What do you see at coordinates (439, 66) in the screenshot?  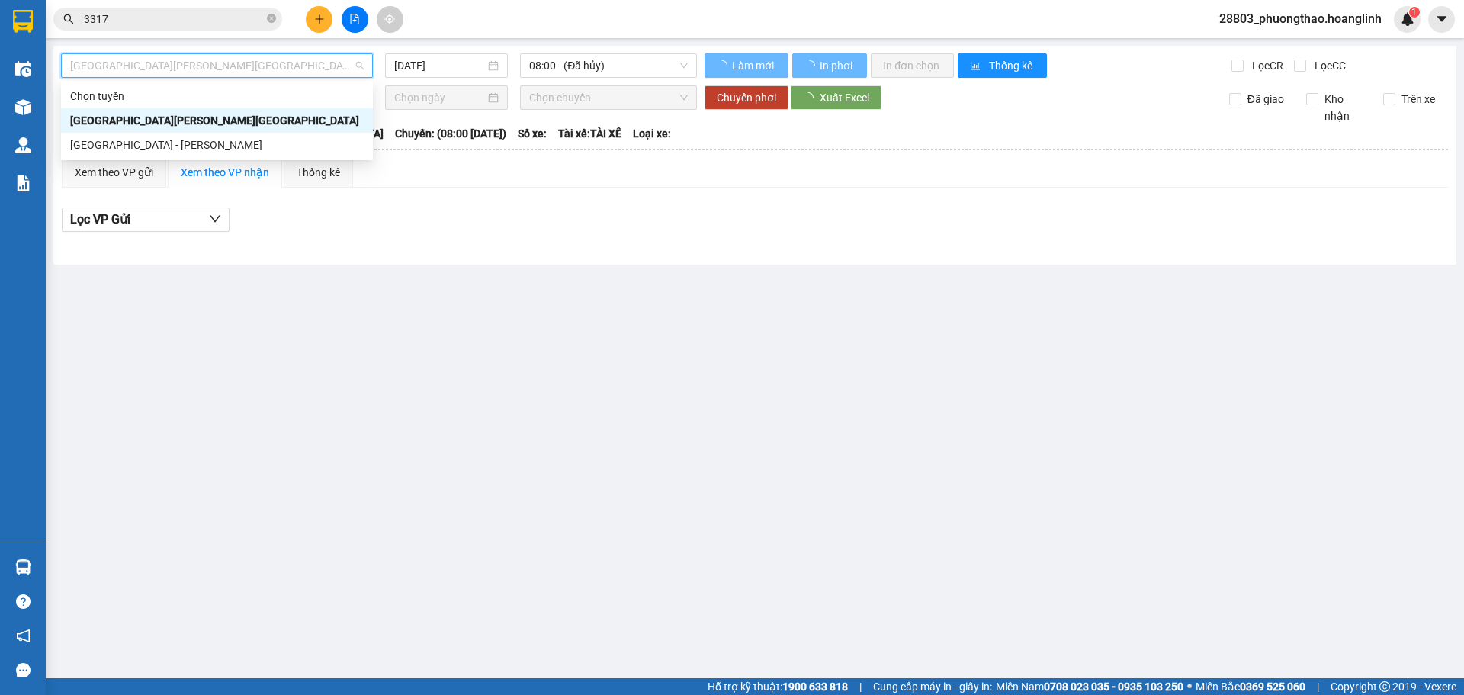 I see `input: 14/10/2025` at bounding box center [439, 66].